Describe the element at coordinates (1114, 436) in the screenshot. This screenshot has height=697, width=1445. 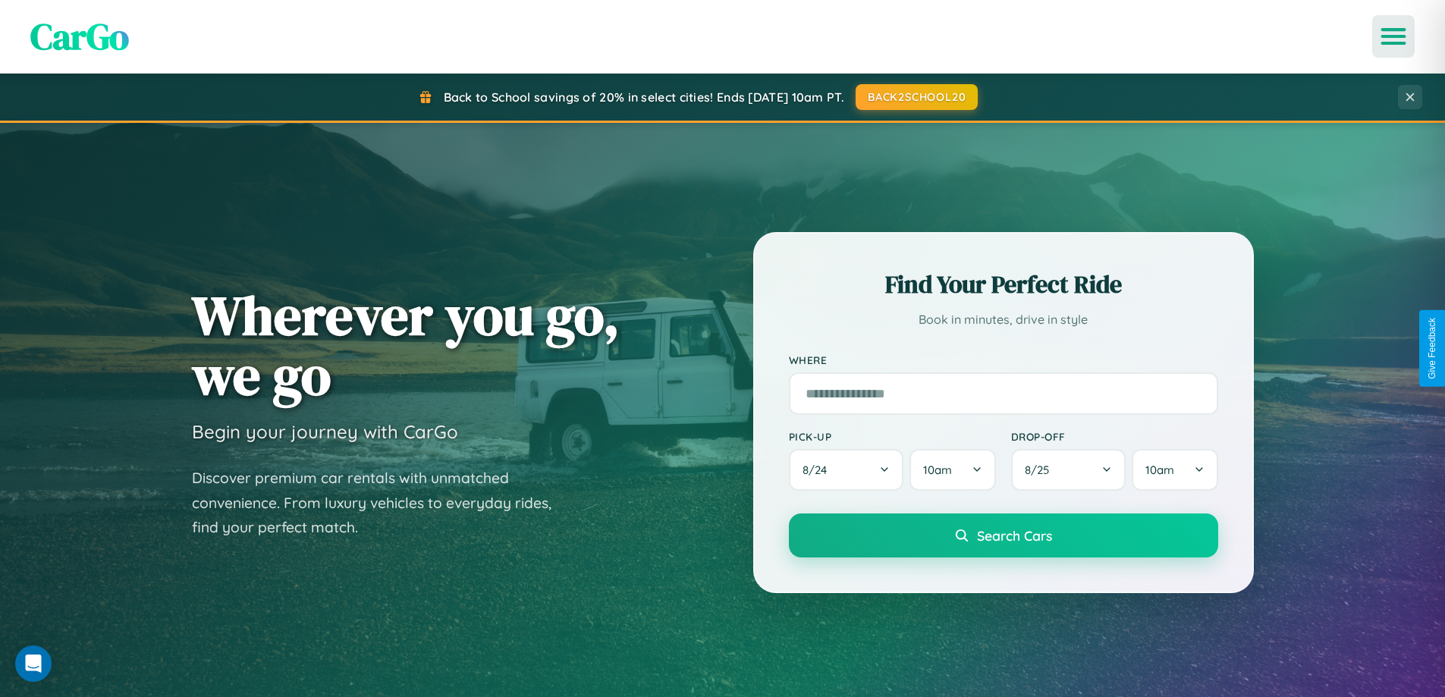
I see `label: Drop-off` at that location.